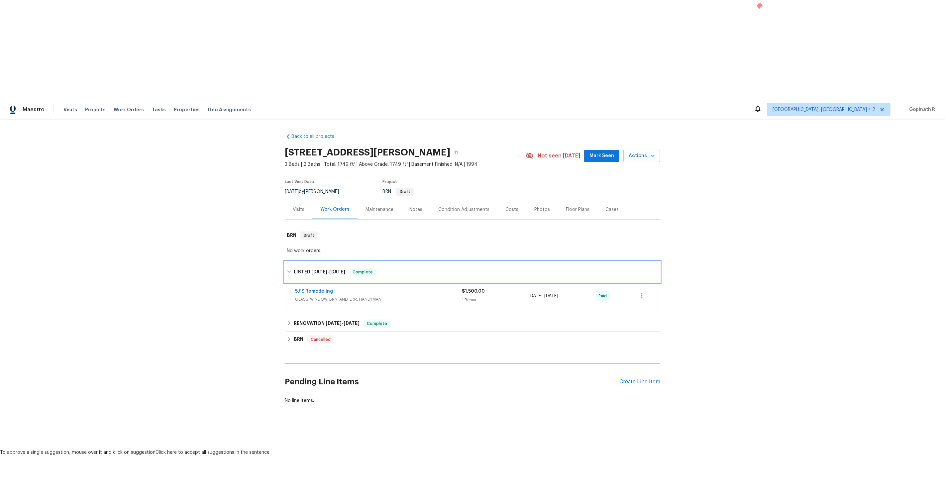 The image size is (945, 490). I want to click on div: Maintenance, so click(380, 210).